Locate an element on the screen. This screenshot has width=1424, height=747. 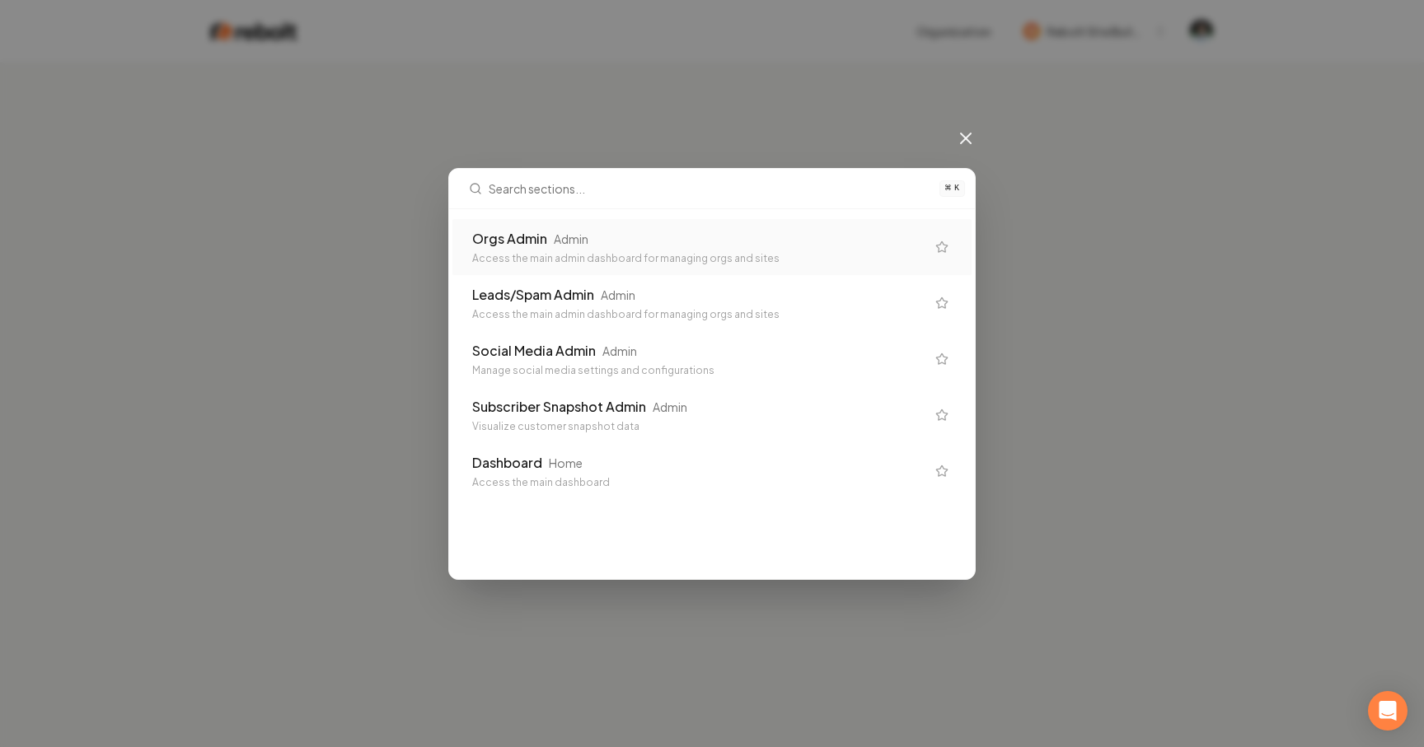
input: Search sections... is located at coordinates (709, 189).